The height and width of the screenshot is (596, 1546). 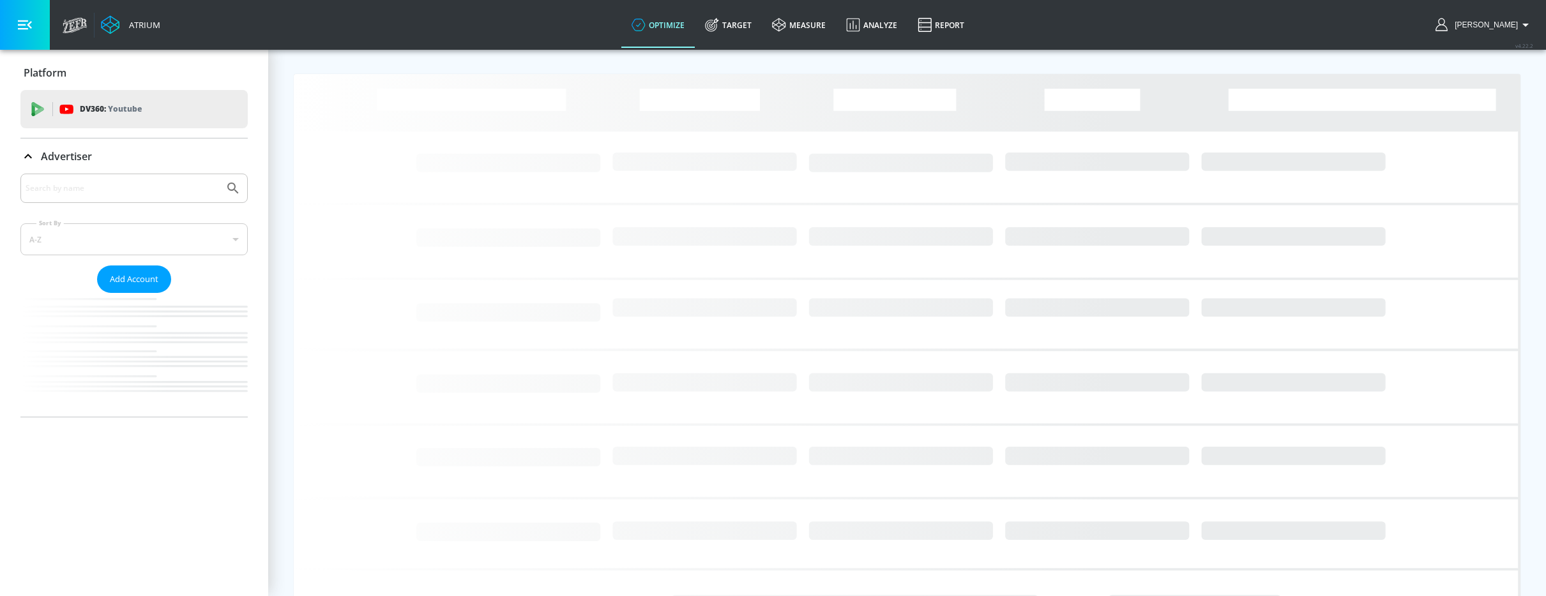 I want to click on div: DV360: Youtube, so click(x=134, y=109).